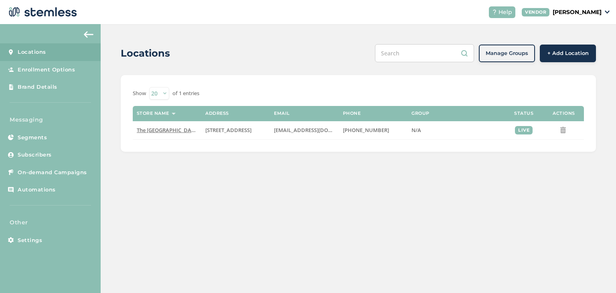  I want to click on label: Email, so click(282, 113).